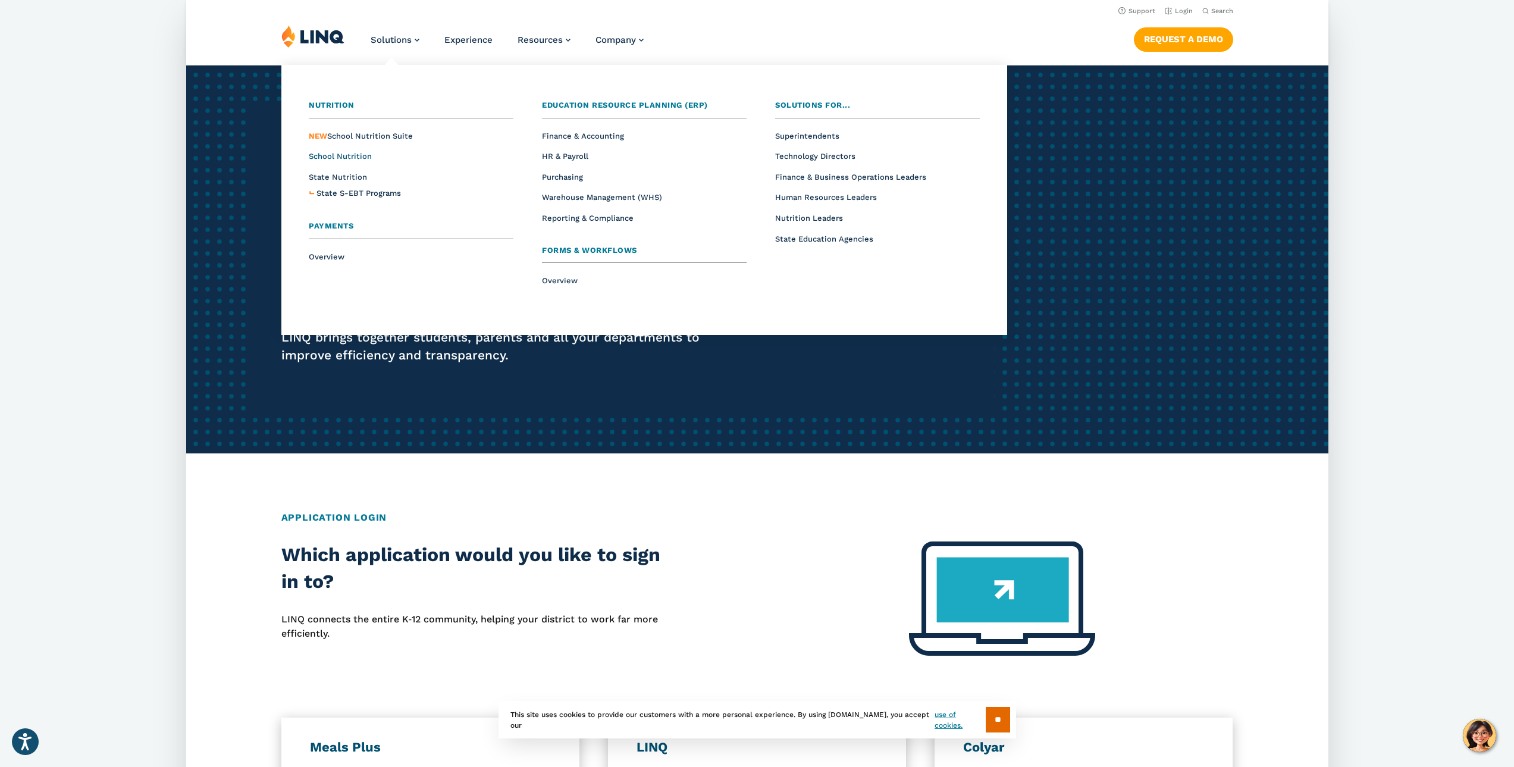  I want to click on span: Purchasing, so click(562, 177).